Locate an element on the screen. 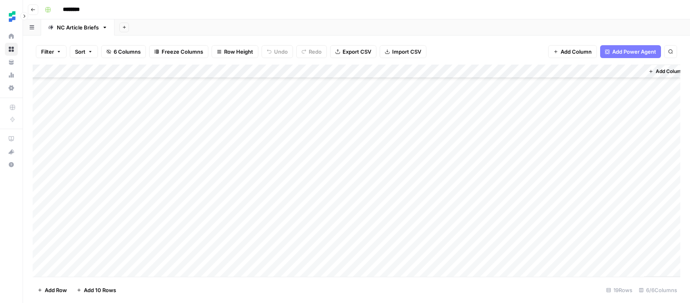  a: NC Article Briefs is located at coordinates (78, 27).